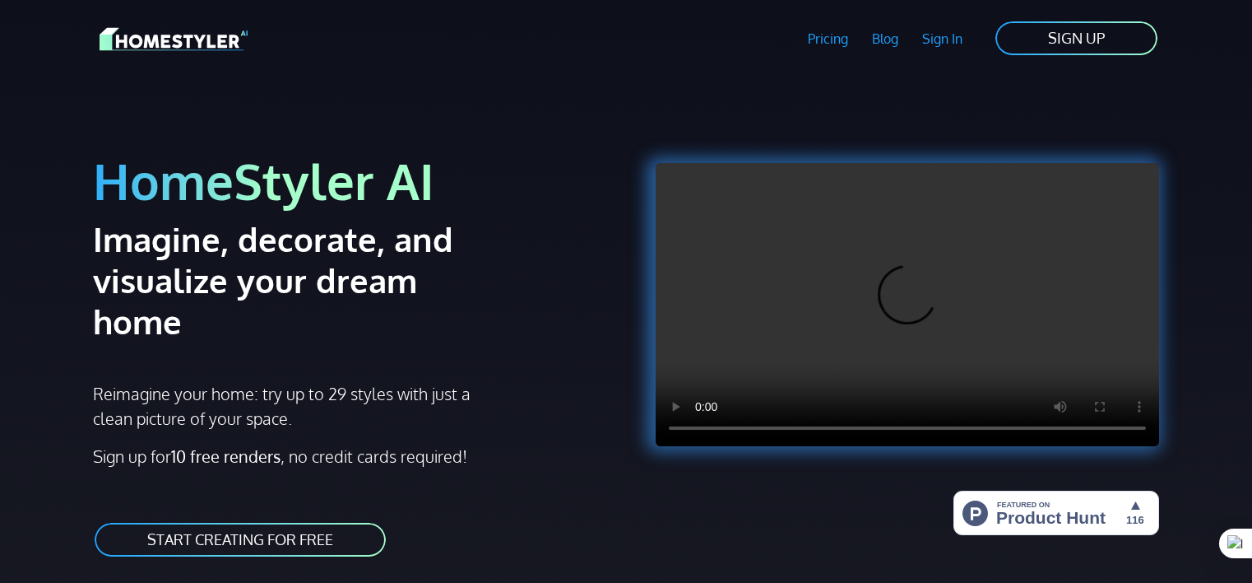 The height and width of the screenshot is (583, 1252). Describe the element at coordinates (355, 456) in the screenshot. I see `p: Sign up for , no credit cards required!` at that location.